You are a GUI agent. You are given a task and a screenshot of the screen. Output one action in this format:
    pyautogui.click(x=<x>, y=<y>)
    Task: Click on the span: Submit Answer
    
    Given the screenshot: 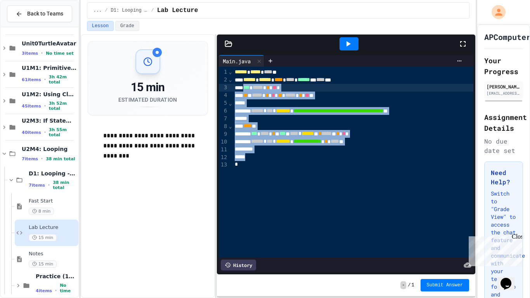 What is the action you would take?
    pyautogui.click(x=445, y=285)
    